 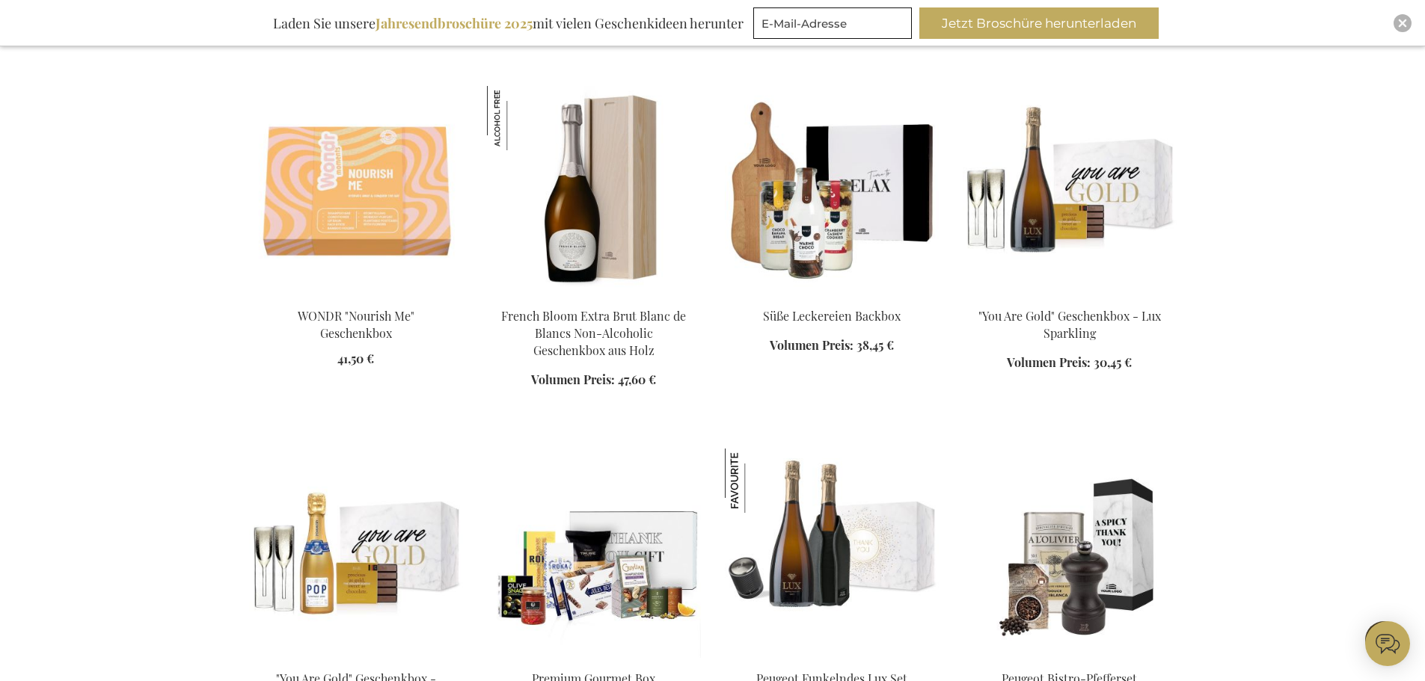 I want to click on form: marketing offers and promotions, so click(x=835, y=25).